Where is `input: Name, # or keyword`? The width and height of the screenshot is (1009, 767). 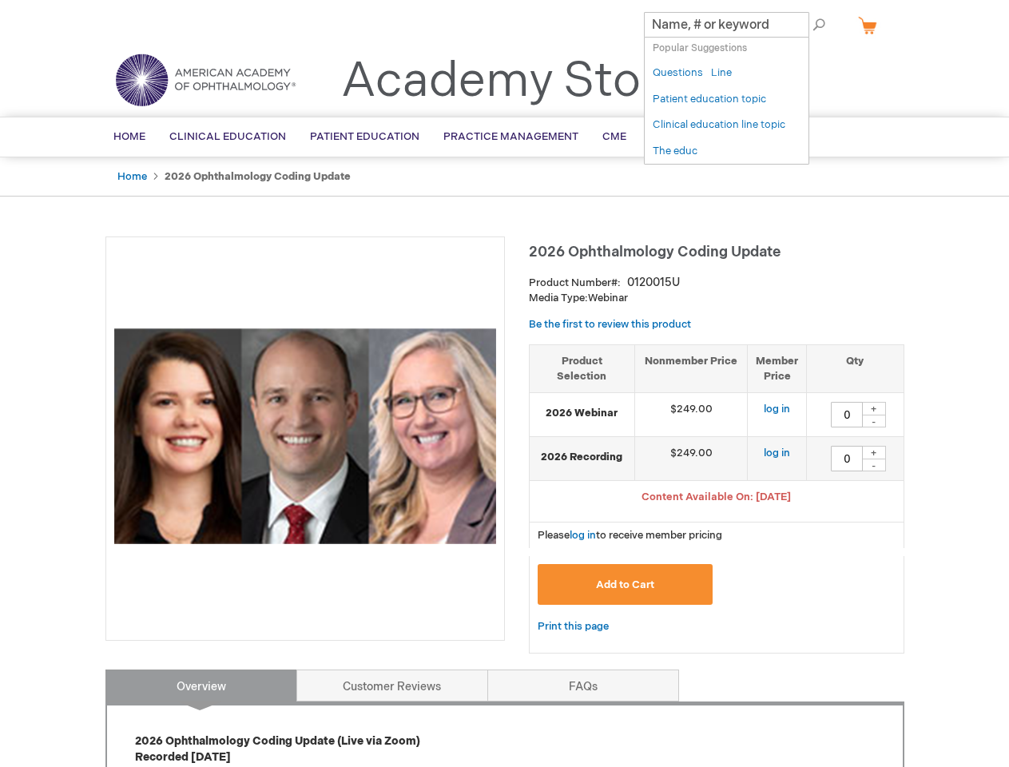 input: Name, # or keyword is located at coordinates (726, 25).